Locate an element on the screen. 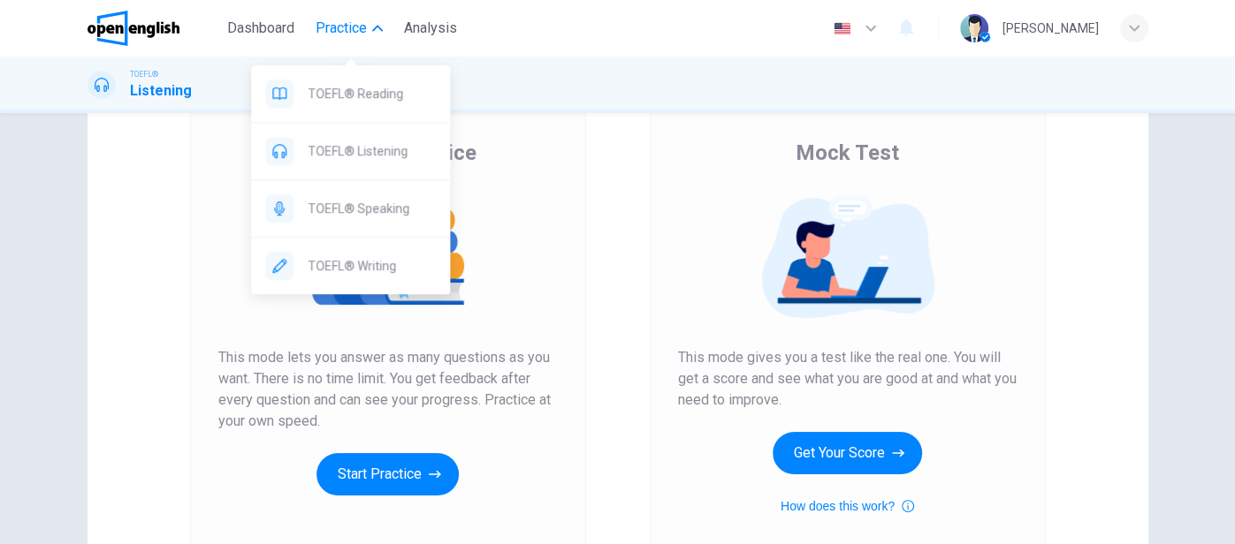 The height and width of the screenshot is (544, 1235). button: Dashboard is located at coordinates (261, 28).